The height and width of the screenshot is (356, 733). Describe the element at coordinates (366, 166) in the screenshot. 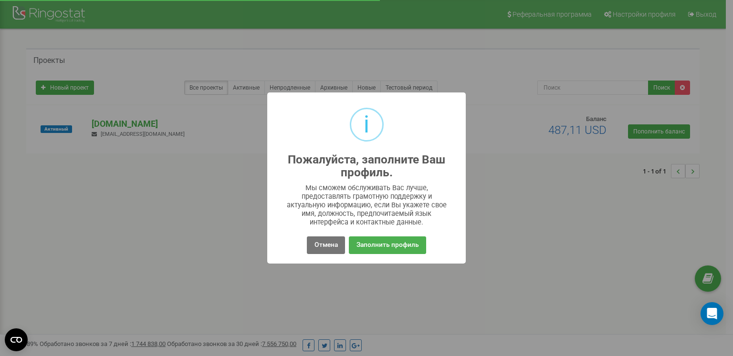

I see `h2: Пожалуйста, заполните Ваш профиль.` at that location.